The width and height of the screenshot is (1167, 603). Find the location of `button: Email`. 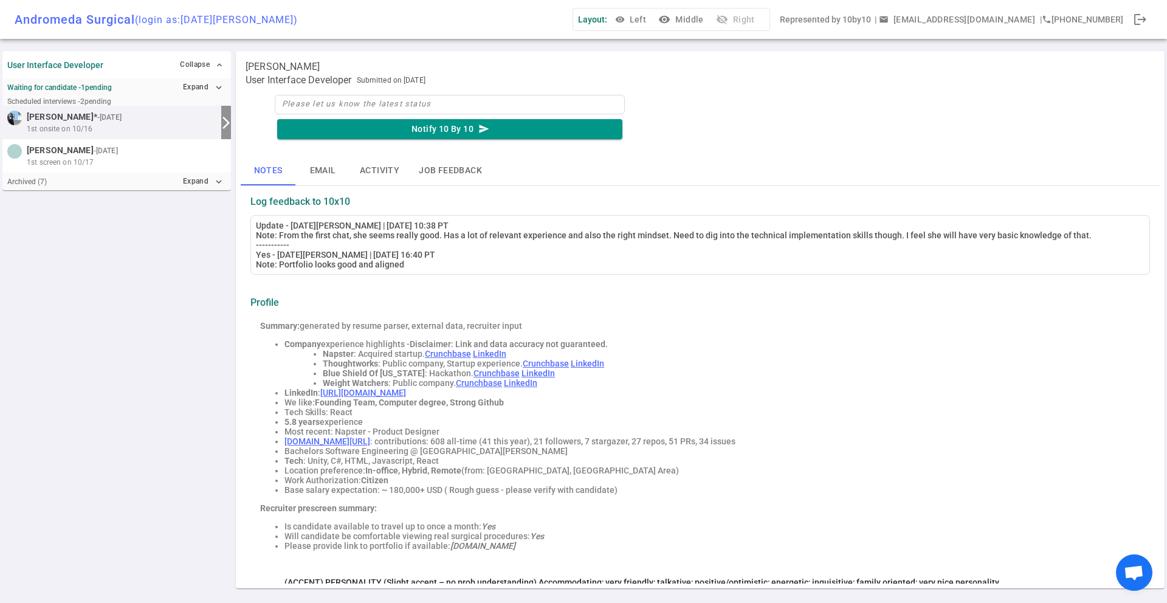

button: Email is located at coordinates (323, 171).